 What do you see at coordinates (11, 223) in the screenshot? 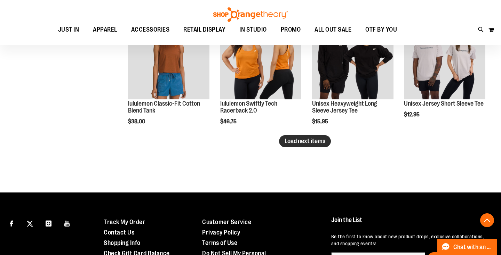
I see `a: Visit our Facebook page` at bounding box center [11, 223].